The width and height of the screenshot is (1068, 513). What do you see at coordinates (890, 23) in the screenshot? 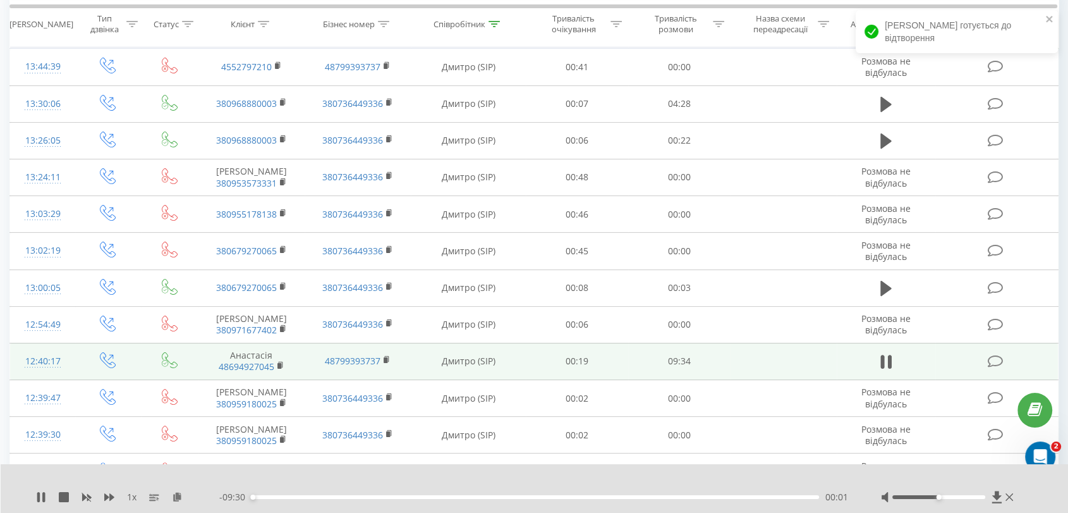
I see `div: Аудіозапис розмови` at bounding box center [890, 23].